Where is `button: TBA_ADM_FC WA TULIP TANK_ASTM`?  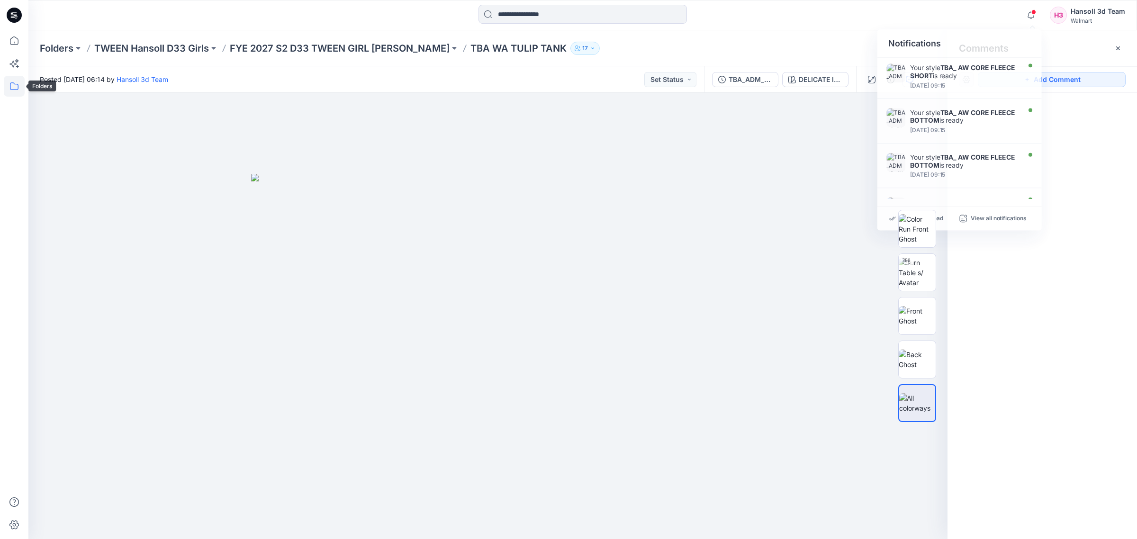
button: TBA_ADM_FC WA TULIP TANK_ASTM is located at coordinates (745, 80).